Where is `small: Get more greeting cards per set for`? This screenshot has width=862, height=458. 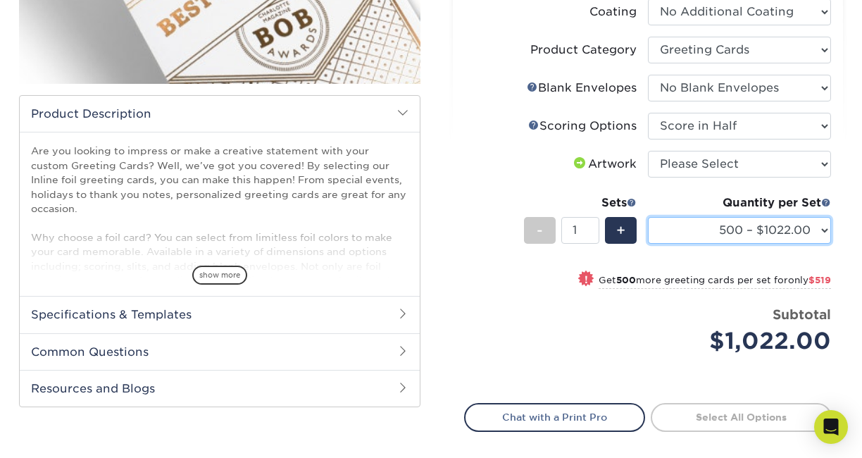
small: Get more greeting cards per set for is located at coordinates (715, 282).